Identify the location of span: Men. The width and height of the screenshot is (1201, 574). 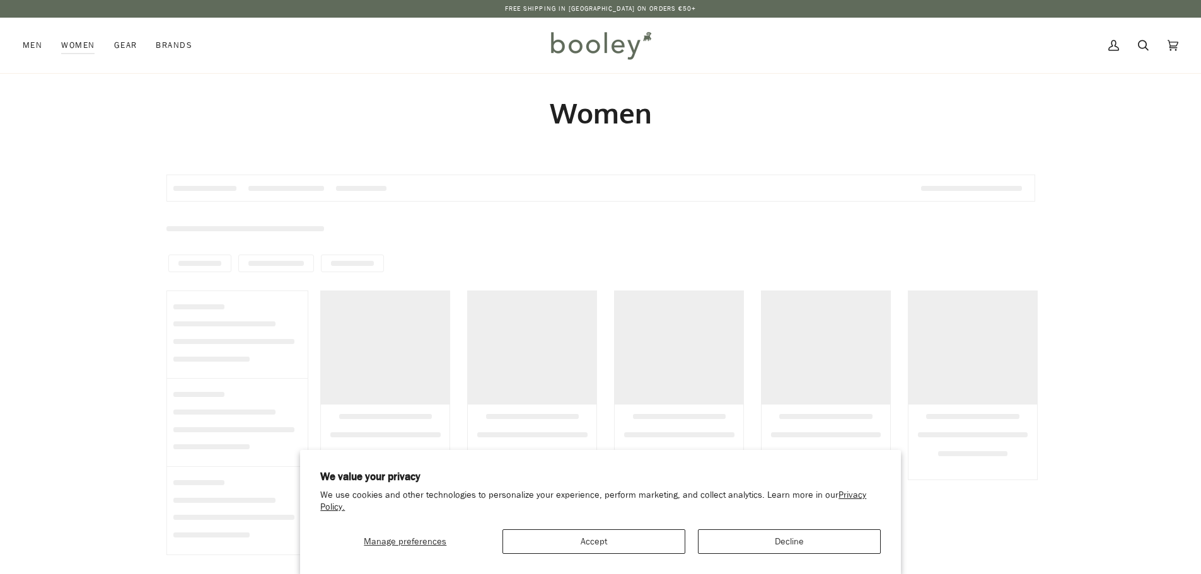
(32, 45).